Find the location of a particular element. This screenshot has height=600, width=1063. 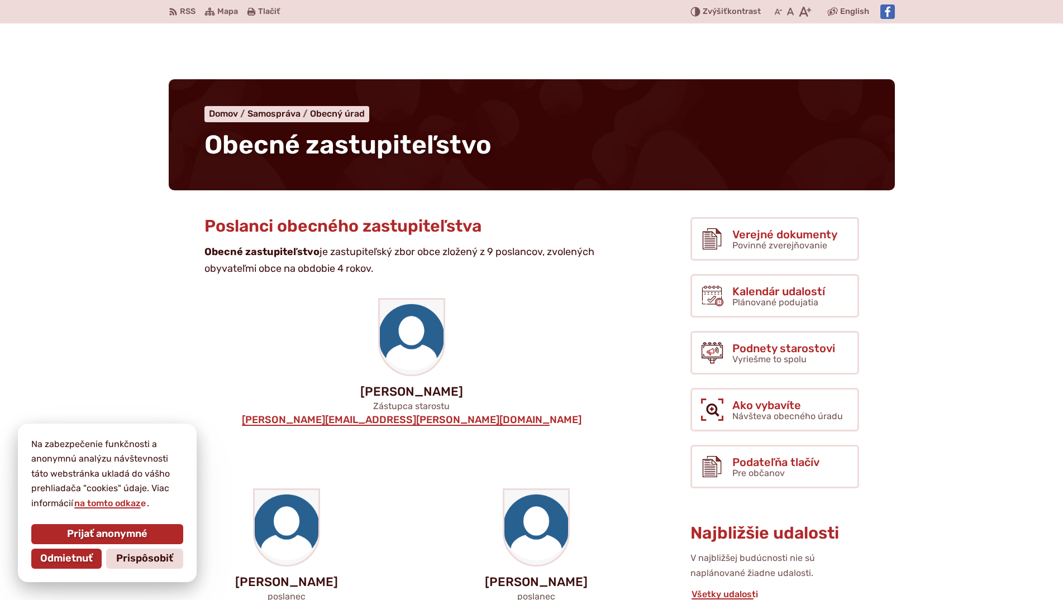

span: Pre občanov is located at coordinates (759, 473).